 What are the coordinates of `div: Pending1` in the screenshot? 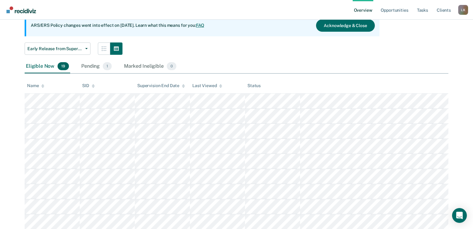 It's located at (96, 67).